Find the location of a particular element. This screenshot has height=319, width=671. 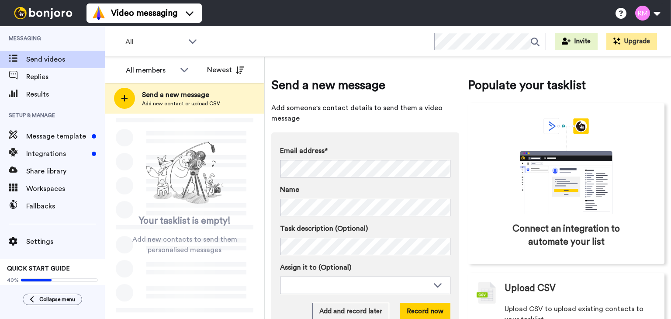

div: animation is located at coordinates (566, 166).